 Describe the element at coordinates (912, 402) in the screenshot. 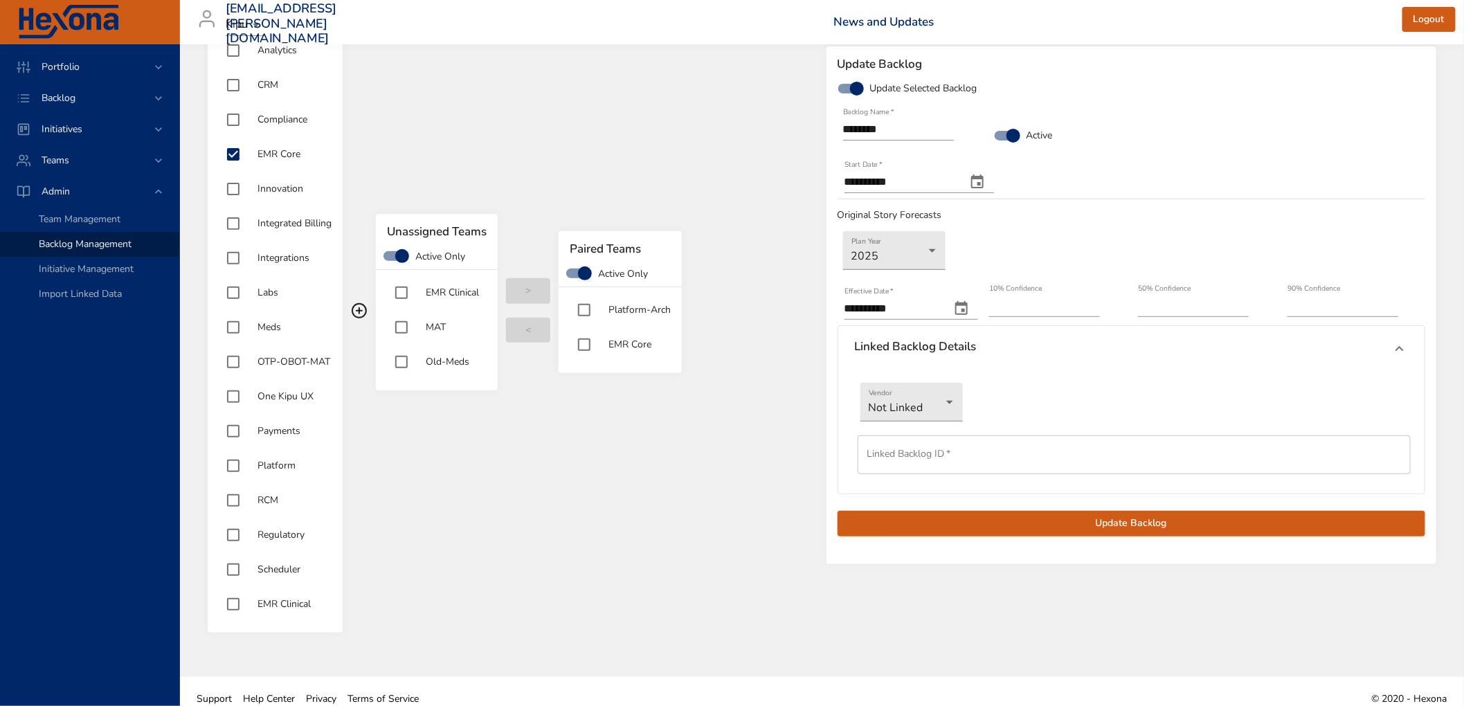

I see `div: Not Linked` at that location.